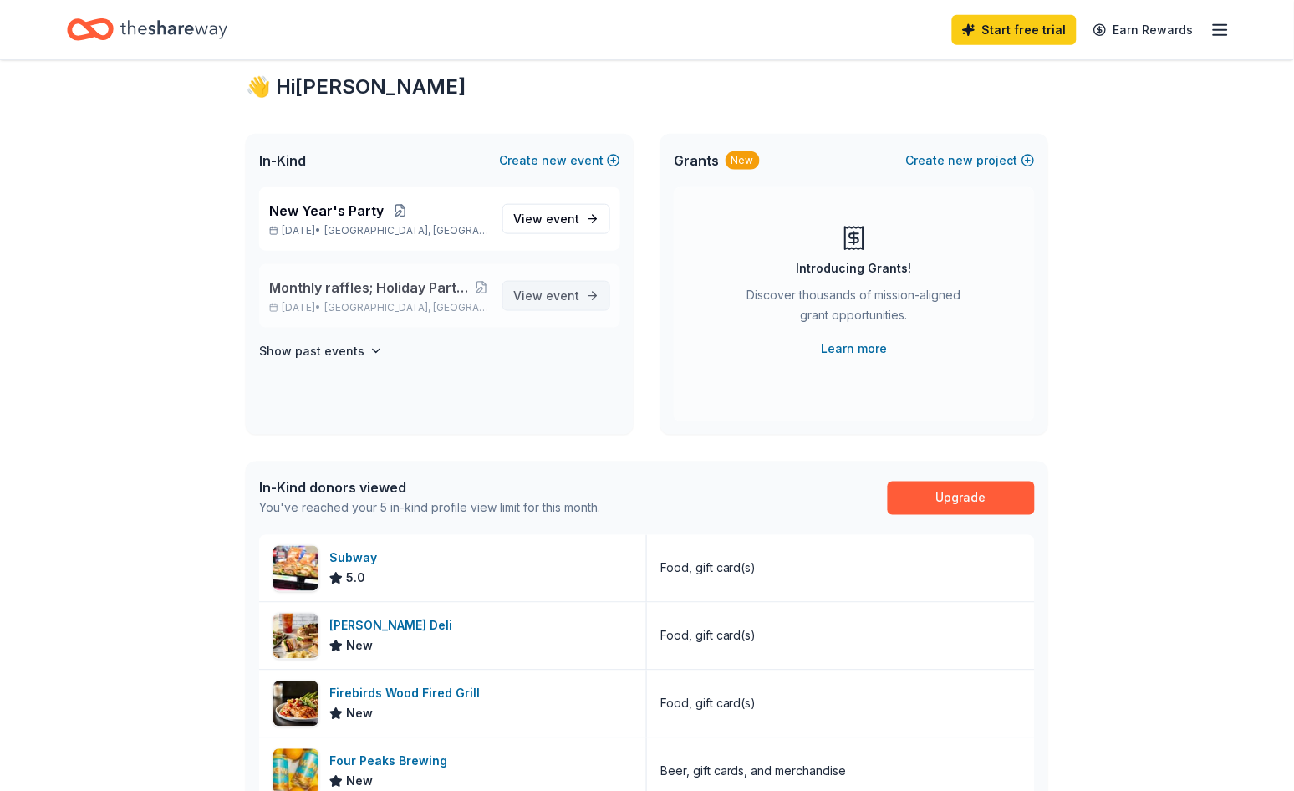 The image size is (1294, 791). I want to click on span: In-Kind, so click(283, 160).